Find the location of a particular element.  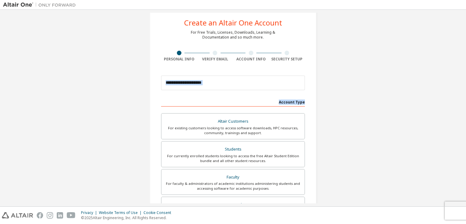

div: For Free Trials, Licenses, Downloads, Learning & Documentation and so much more. is located at coordinates (233, 35).